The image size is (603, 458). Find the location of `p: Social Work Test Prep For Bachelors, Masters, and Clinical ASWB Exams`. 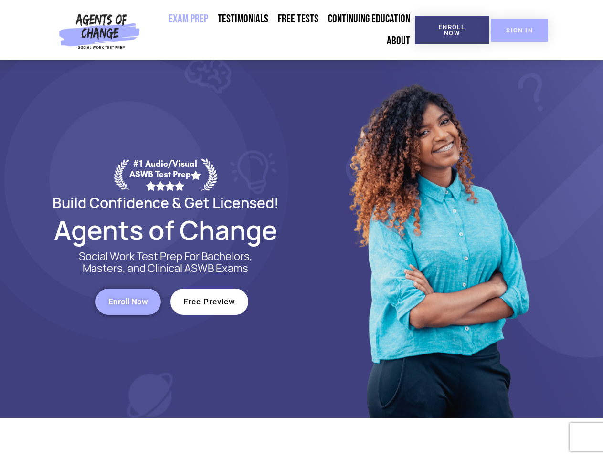

p: Social Work Test Prep For Bachelors, Masters, and Clinical ASWB Exams is located at coordinates (166, 262).